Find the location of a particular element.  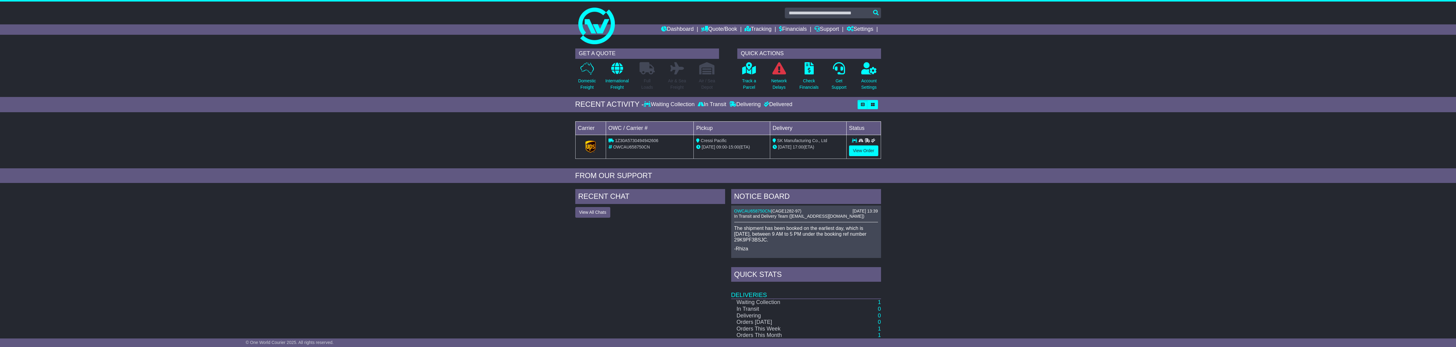

p: Air / Sea Depot is located at coordinates (707, 84).